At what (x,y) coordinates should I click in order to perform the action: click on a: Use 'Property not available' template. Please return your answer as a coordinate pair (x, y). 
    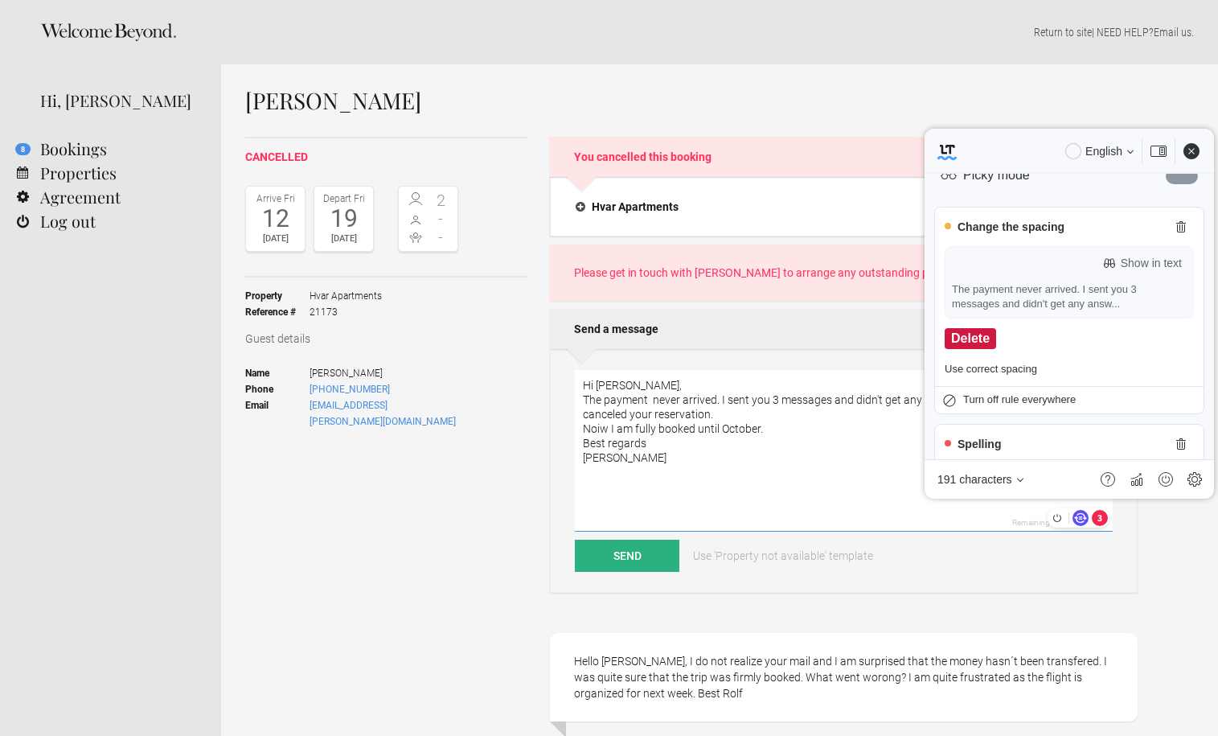
    Looking at the image, I should click on (783, 556).